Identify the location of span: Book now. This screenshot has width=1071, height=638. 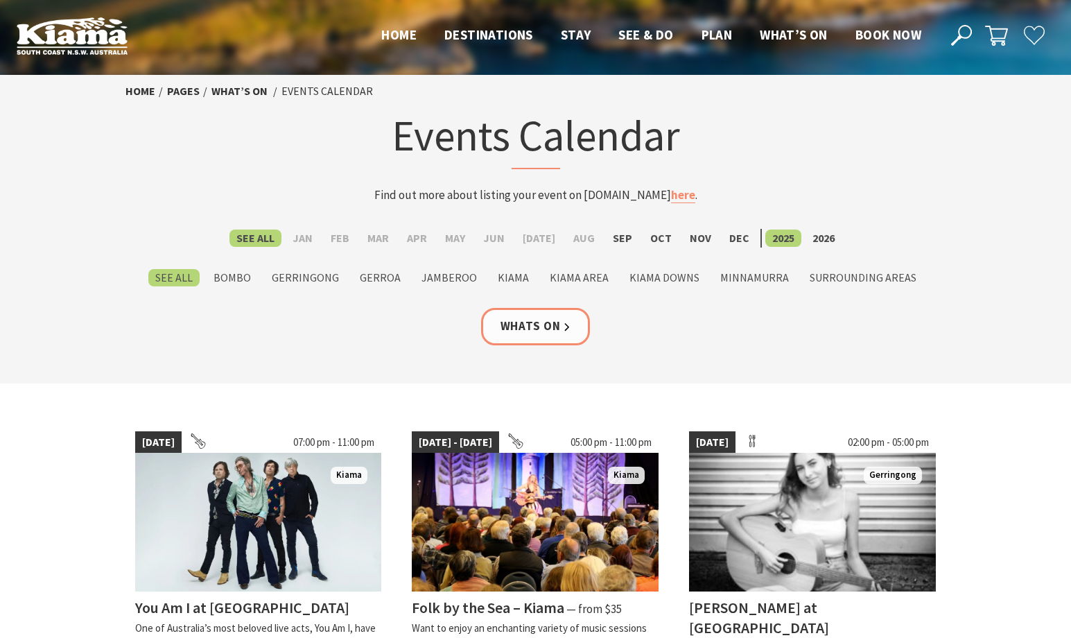
(888, 35).